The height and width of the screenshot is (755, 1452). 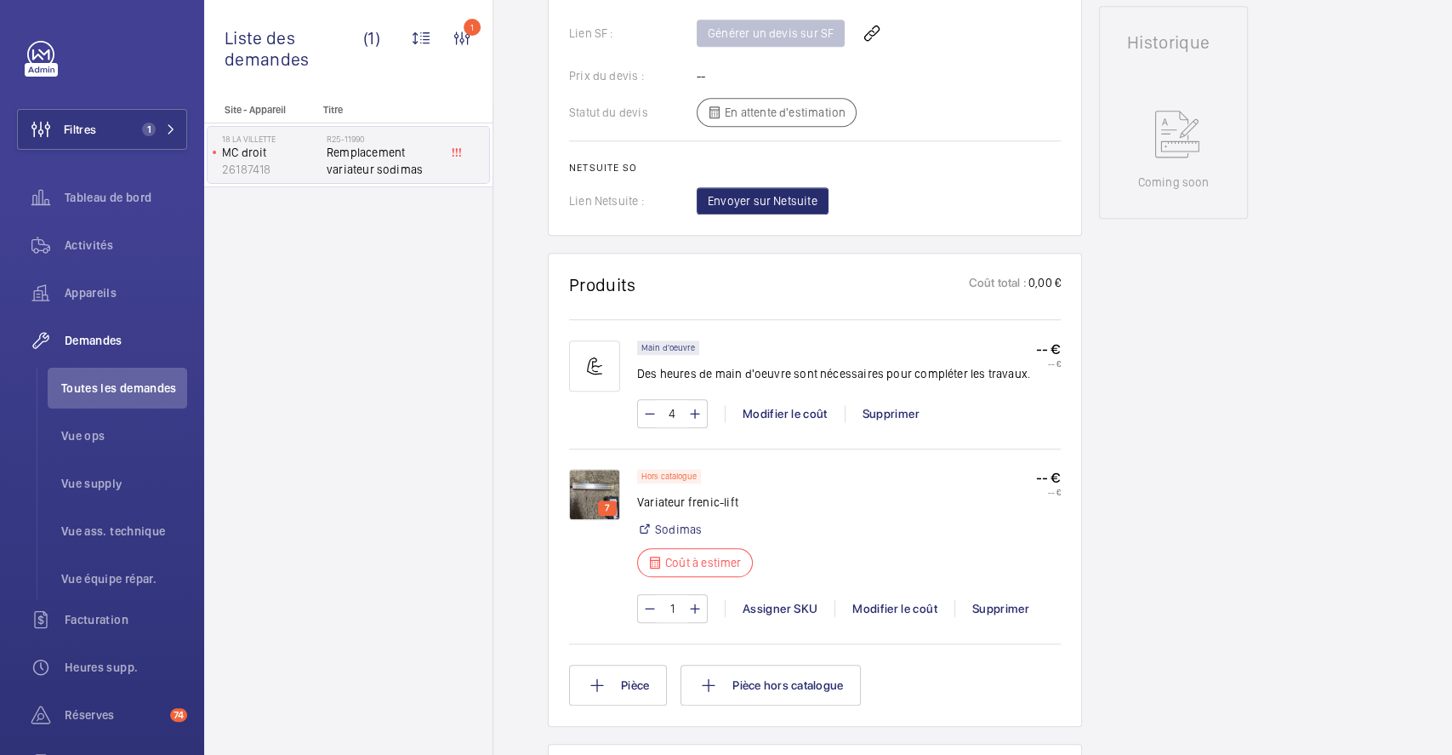 I want to click on button: Filtres1, so click(x=102, y=129).